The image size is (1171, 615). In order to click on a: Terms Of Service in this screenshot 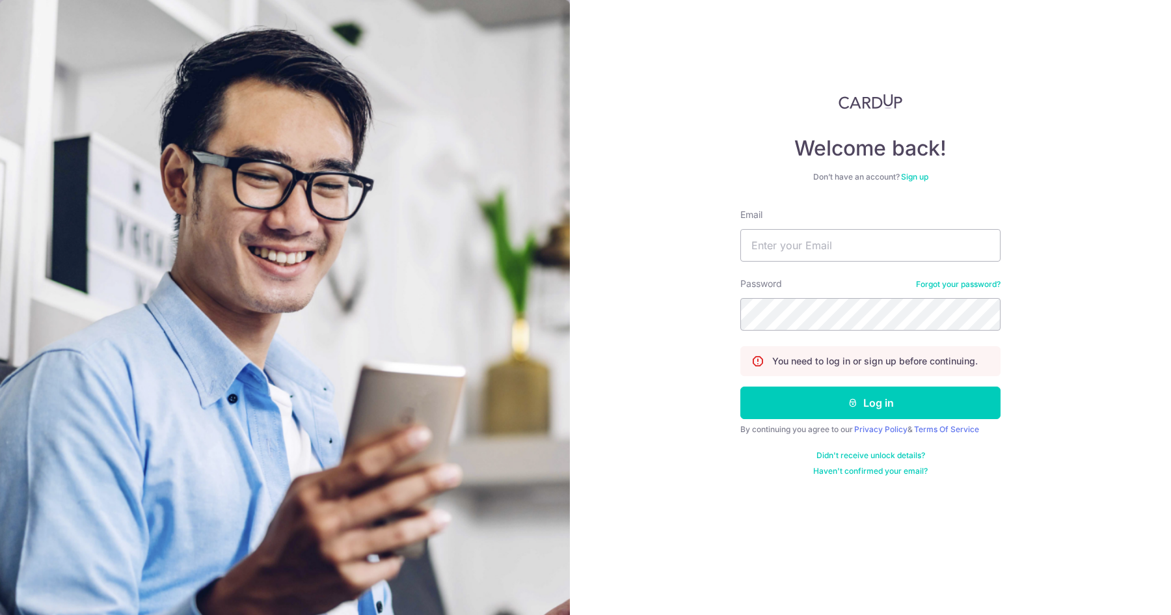, I will do `click(946, 429)`.